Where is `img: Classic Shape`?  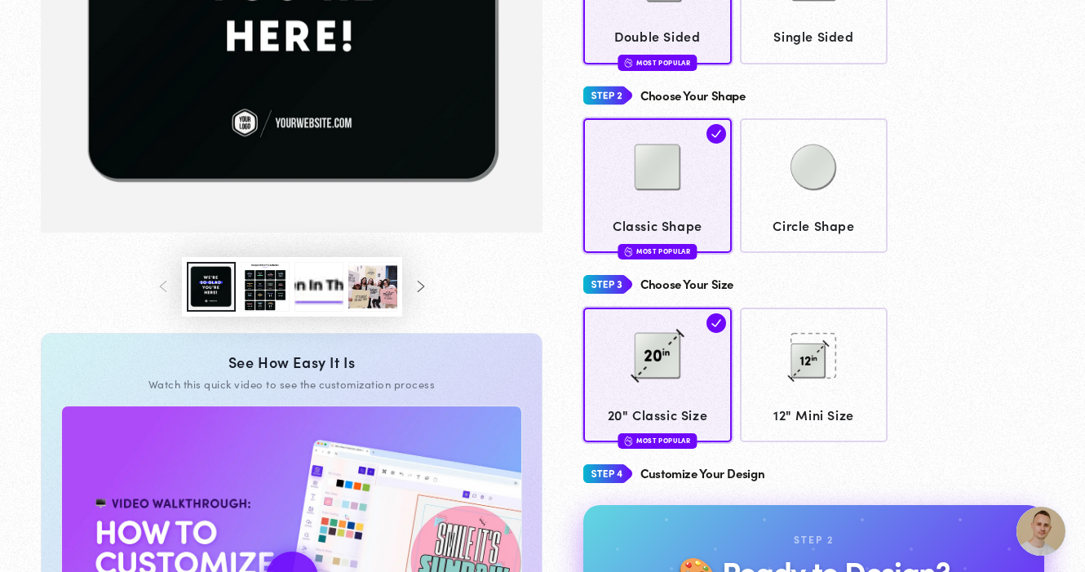
img: Classic Shape is located at coordinates (658, 167).